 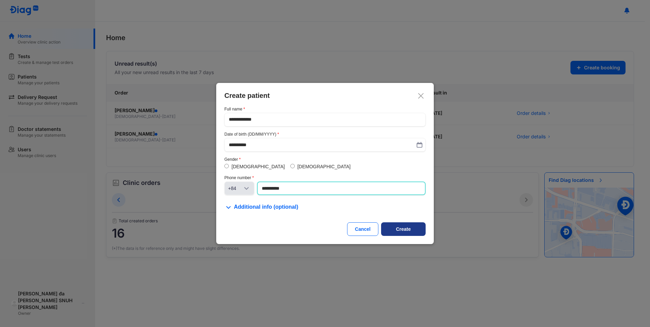 I want to click on button: Create, so click(x=403, y=229).